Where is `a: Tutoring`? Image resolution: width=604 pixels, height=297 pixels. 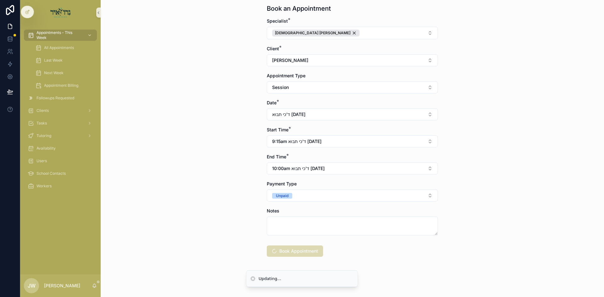
a: Tutoring is located at coordinates (60, 136).